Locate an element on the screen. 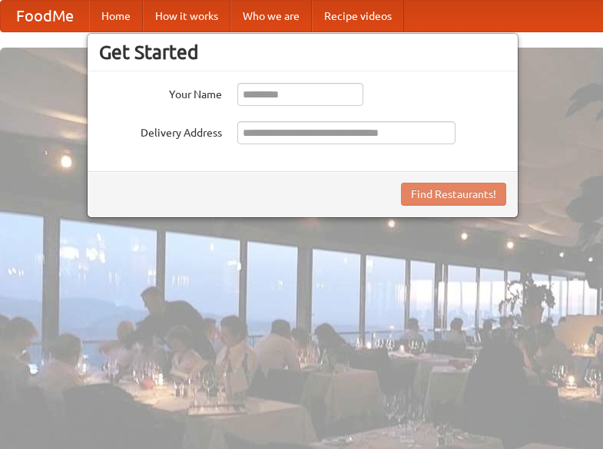  a: Who we are is located at coordinates (271, 16).